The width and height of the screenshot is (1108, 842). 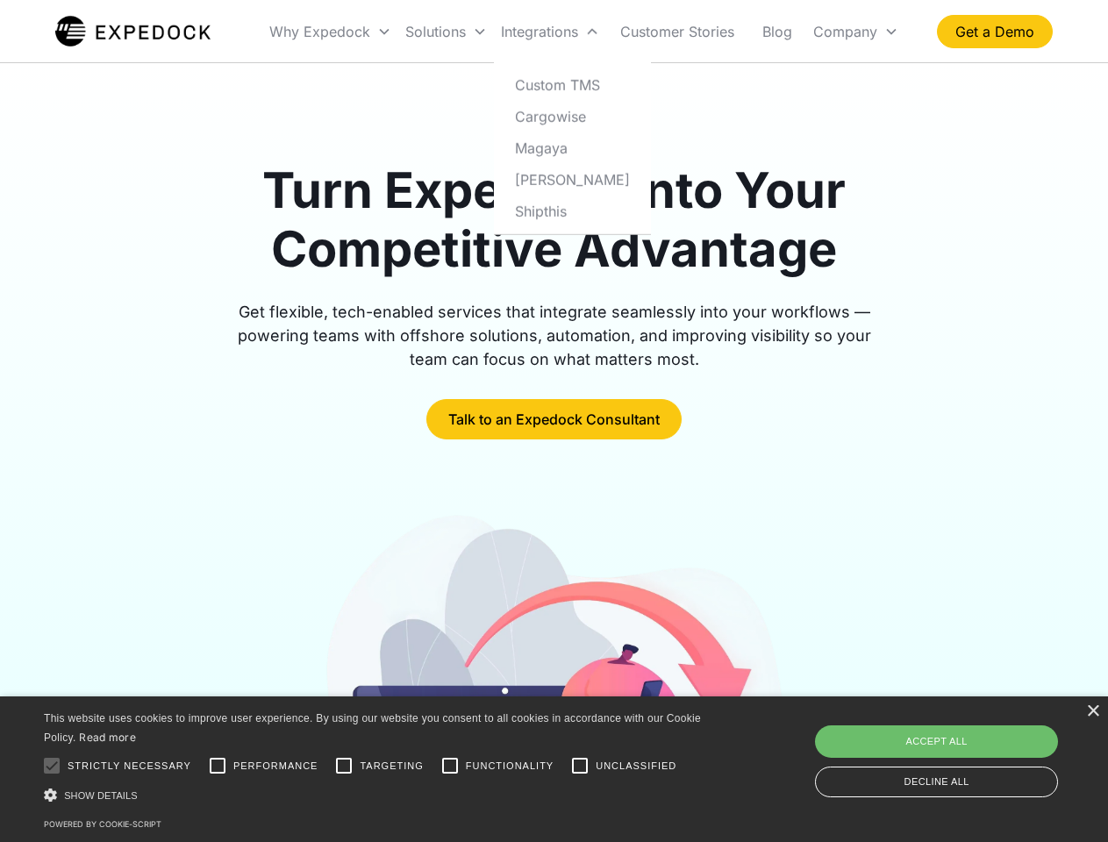 What do you see at coordinates (554, 419) in the screenshot?
I see `a: Talk to an Expedock Consultant` at bounding box center [554, 419].